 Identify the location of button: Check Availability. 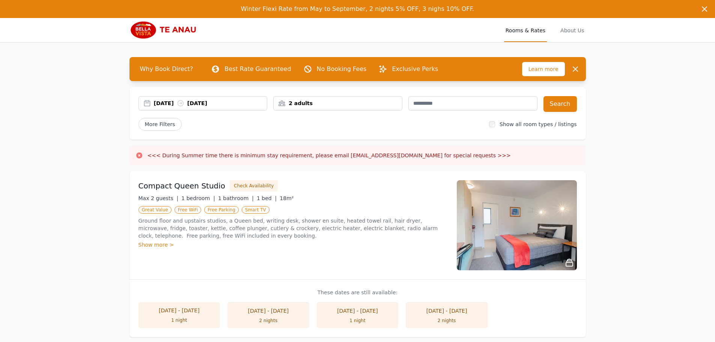
(254, 186).